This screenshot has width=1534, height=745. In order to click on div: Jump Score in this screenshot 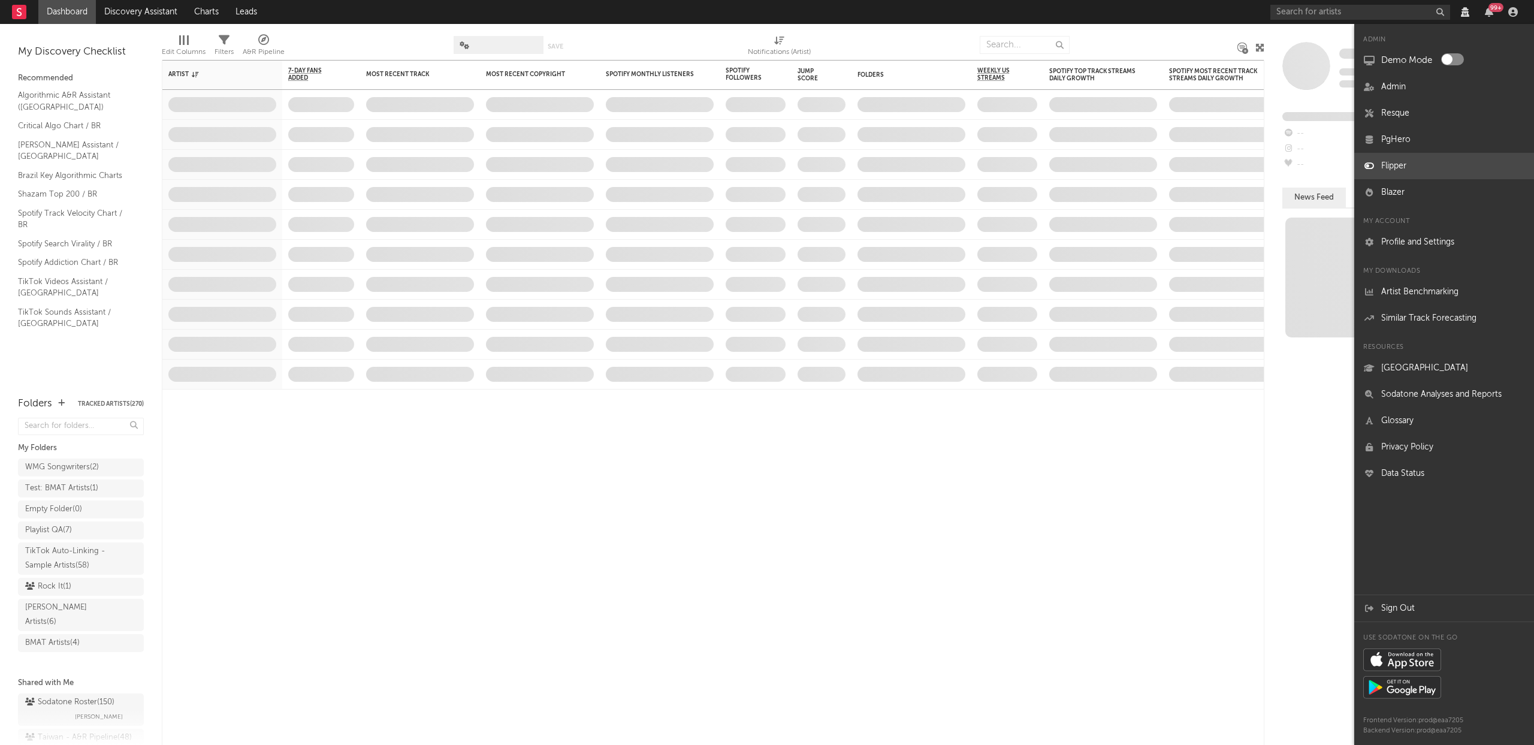, I will do `click(813, 75)`.